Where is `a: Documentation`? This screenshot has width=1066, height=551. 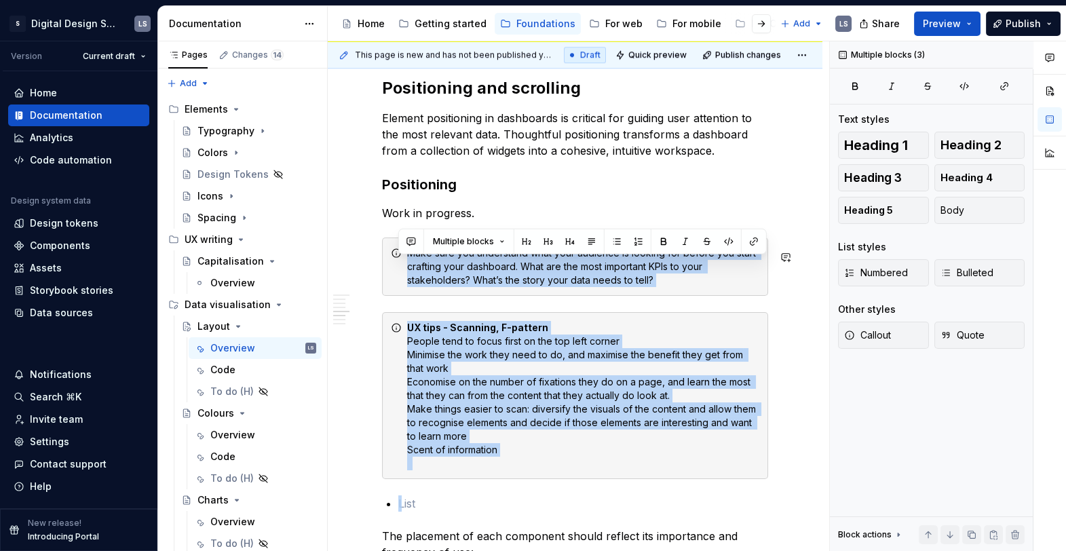
a: Documentation is located at coordinates (79, 115).